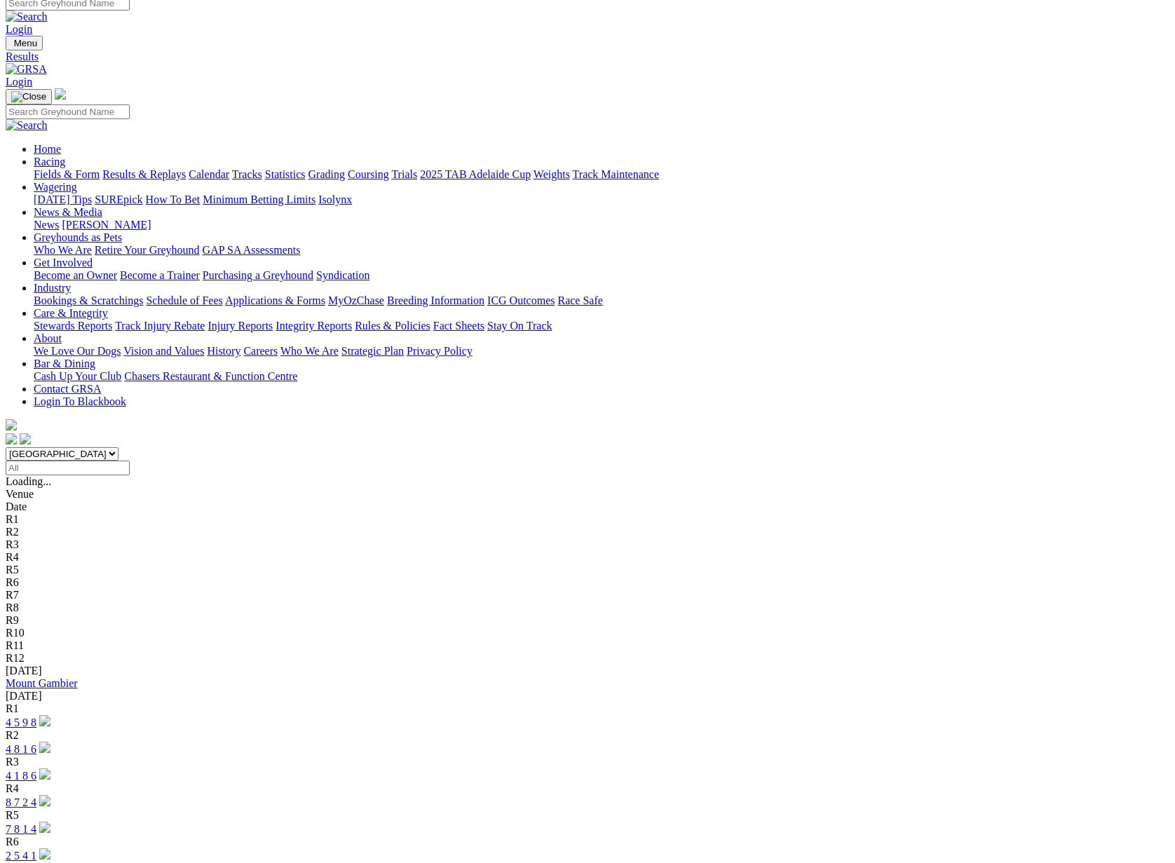 This screenshot has width=1175, height=863. What do you see at coordinates (313, 325) in the screenshot?
I see `a: Integrity Reports` at bounding box center [313, 325].